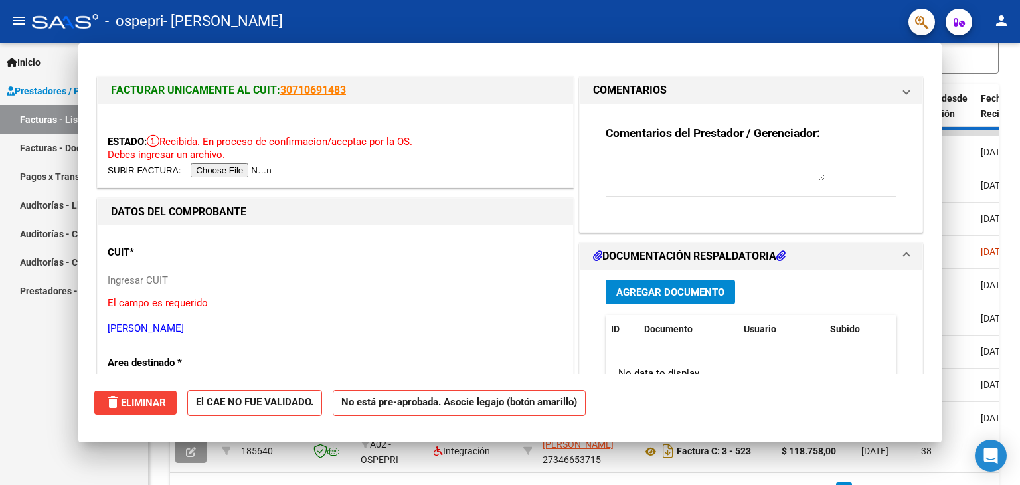 Image resolution: width=1020 pixels, height=485 pixels. Describe the element at coordinates (670, 292) in the screenshot. I see `span: Agregar Documento` at that location.